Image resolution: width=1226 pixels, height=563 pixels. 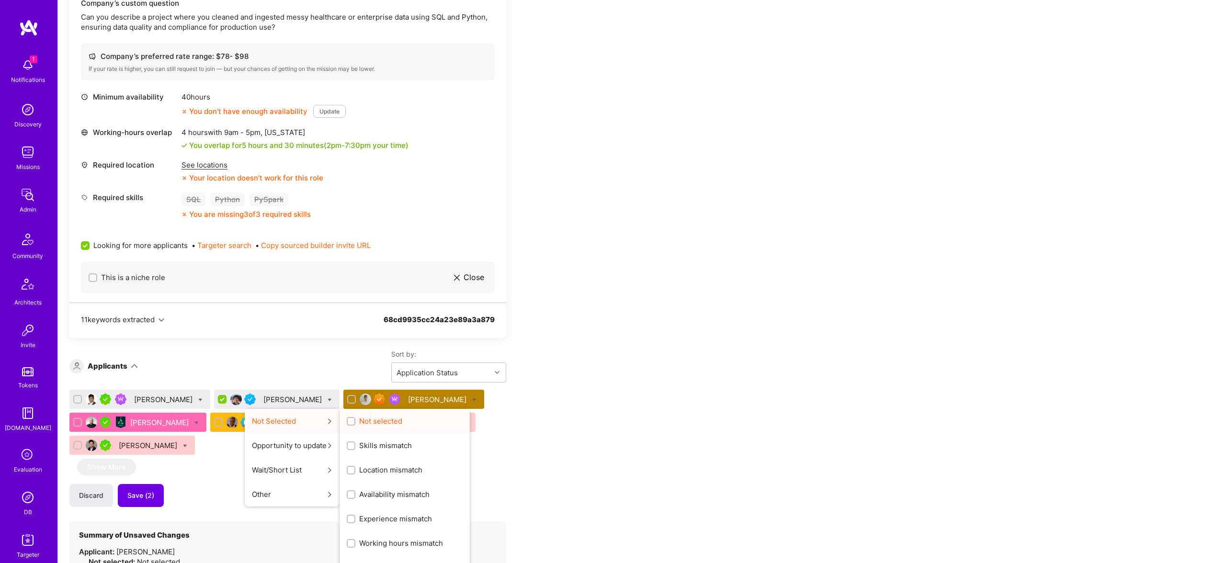 What do you see at coordinates (401, 543) in the screenshot?
I see `span: Working hours mismatch` at bounding box center [401, 543].